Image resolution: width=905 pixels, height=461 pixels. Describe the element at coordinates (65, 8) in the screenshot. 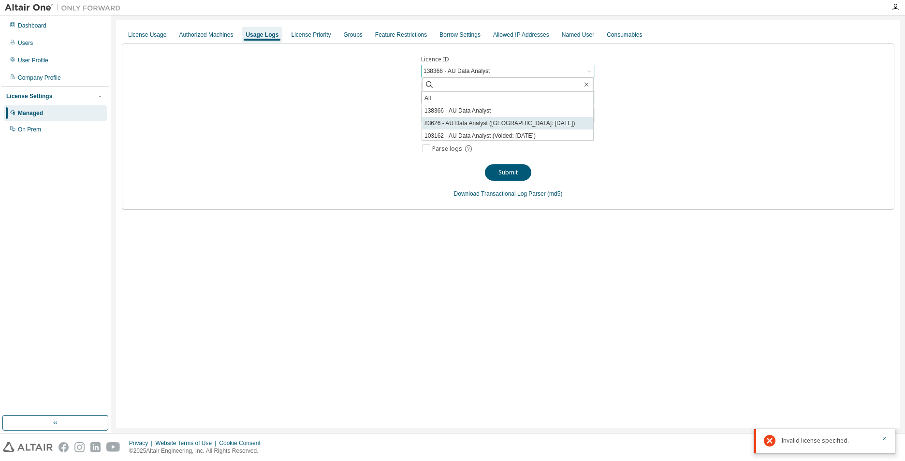

I see `img: Altair One` at that location.